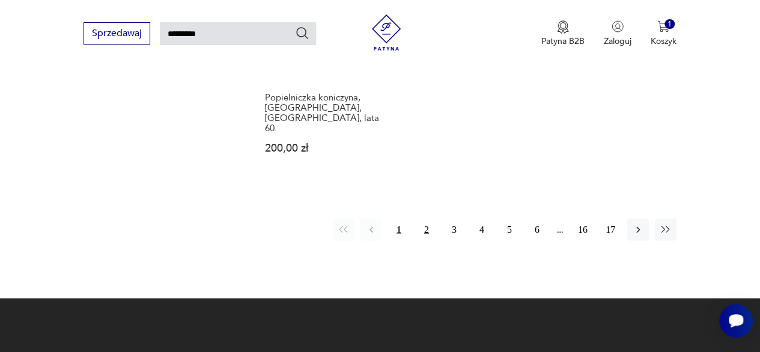 The height and width of the screenshot is (352, 760). What do you see at coordinates (386, 32) in the screenshot?
I see `img: Patyna - sklep z meblami i dekoracjami vintage` at bounding box center [386, 32].